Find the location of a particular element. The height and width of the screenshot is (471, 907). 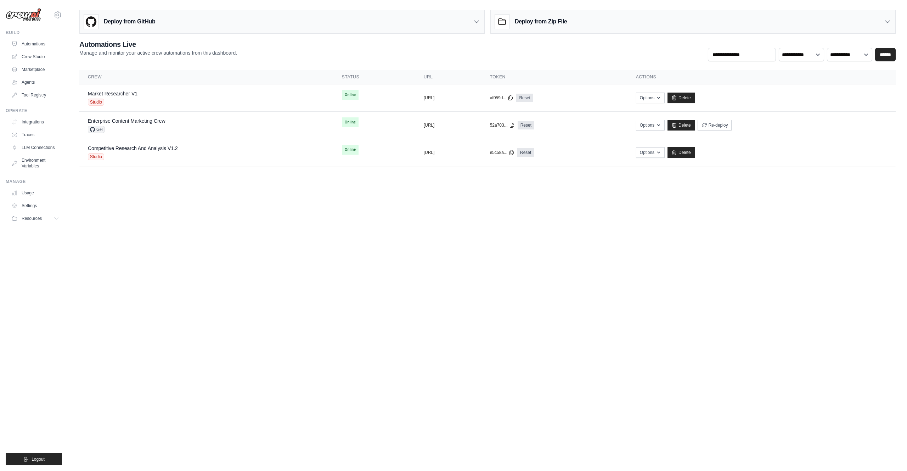

a: Environment Variables is located at coordinates (35, 163).